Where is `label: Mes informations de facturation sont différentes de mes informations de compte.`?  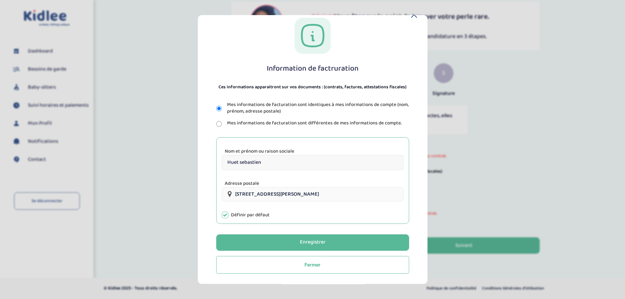
label: Mes informations de facturation sont différentes de mes informations de compte. is located at coordinates (314, 123).